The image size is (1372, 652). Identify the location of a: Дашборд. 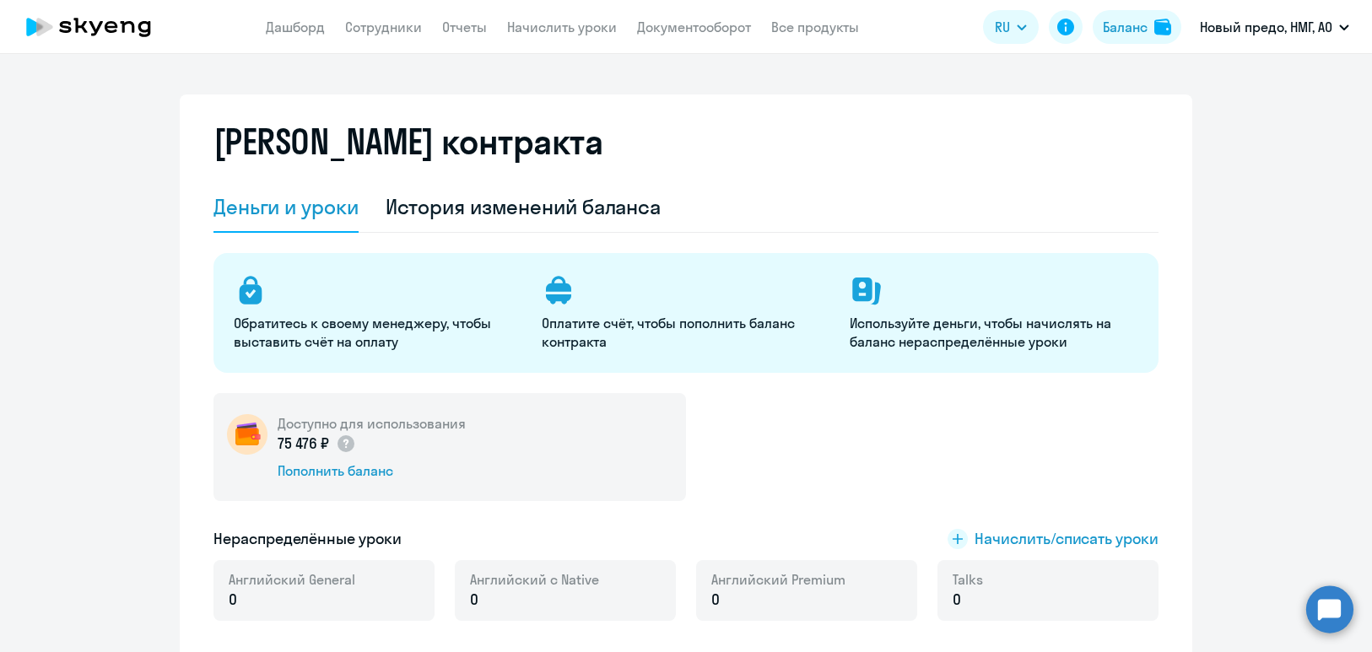
(296, 27).